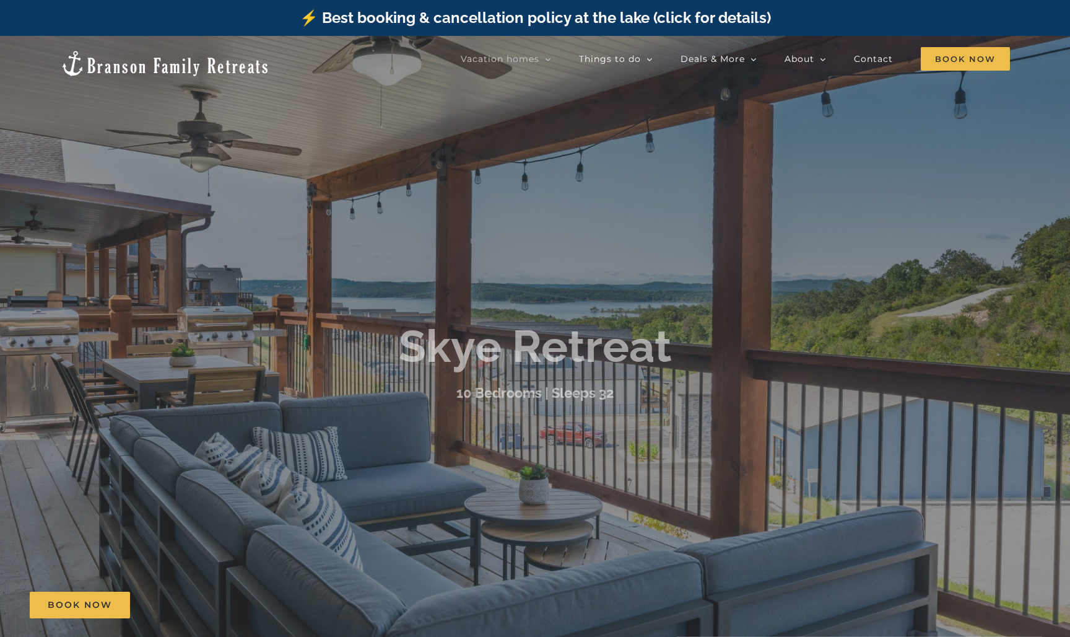  Describe the element at coordinates (873, 59) in the screenshot. I see `span: Contact` at that location.